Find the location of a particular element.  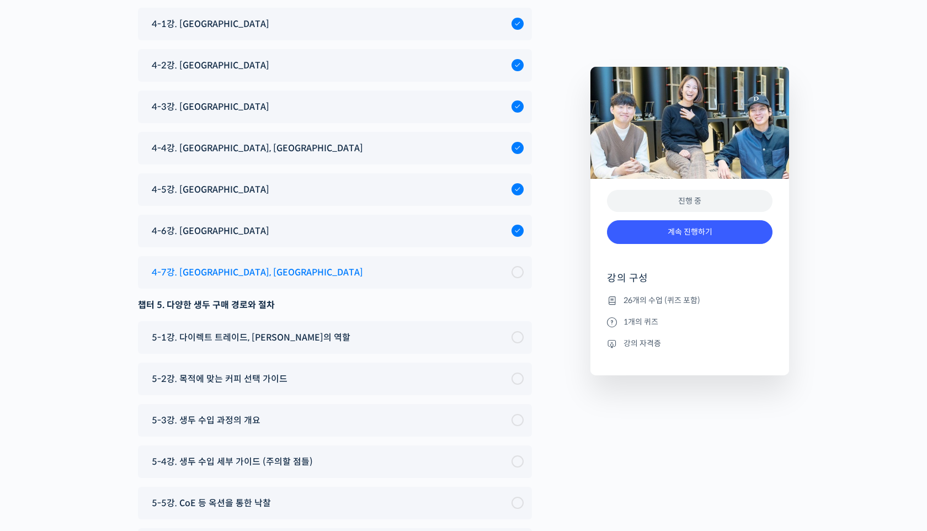

li: 26개의 수업 (퀴즈 포함) is located at coordinates (690, 300).